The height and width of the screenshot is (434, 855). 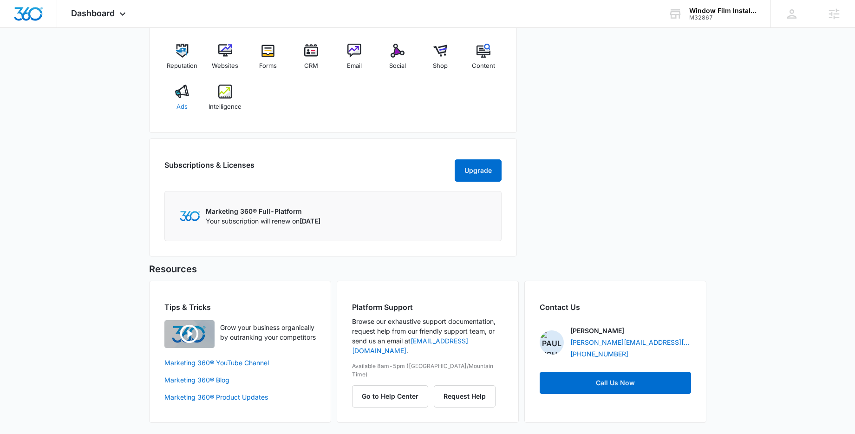 What do you see at coordinates (440, 66) in the screenshot?
I see `span: Shop` at bounding box center [440, 66].